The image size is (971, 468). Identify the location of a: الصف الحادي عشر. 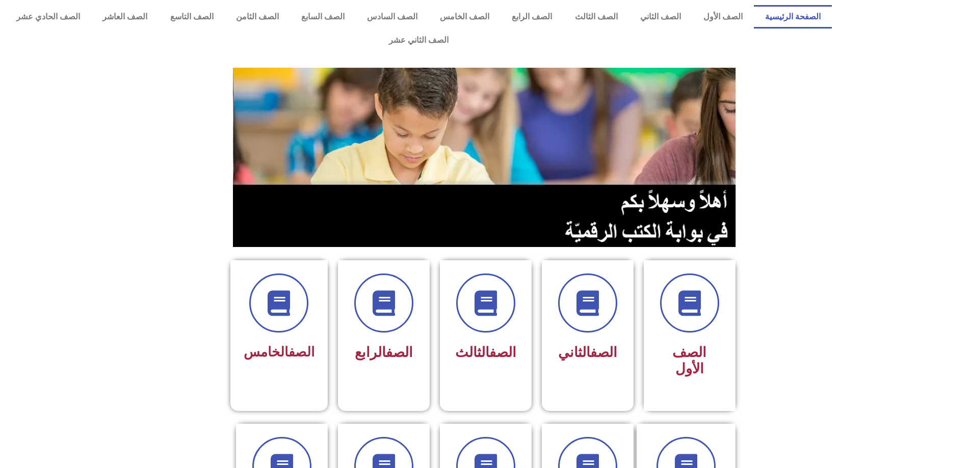
(48, 17).